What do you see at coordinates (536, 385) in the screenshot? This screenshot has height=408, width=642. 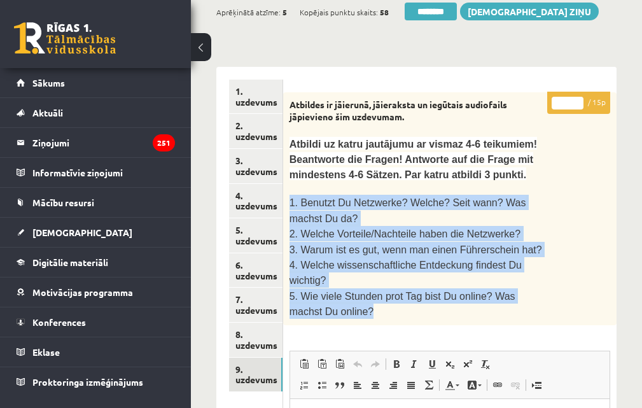 I see `a: Insert Page Break for Printing` at bounding box center [536, 385].